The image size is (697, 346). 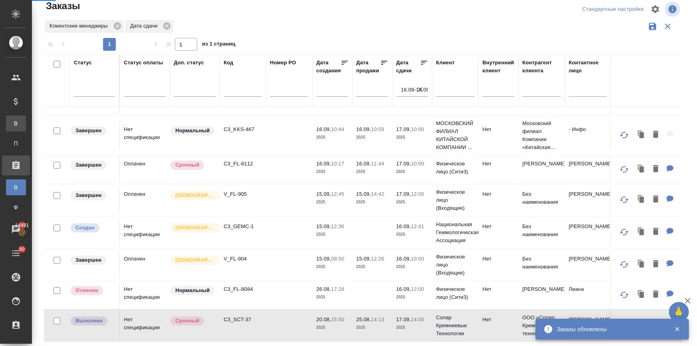 What do you see at coordinates (323, 319) in the screenshot?
I see `p: 20.08,` at bounding box center [323, 319].